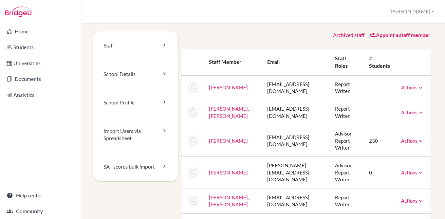  Describe the element at coordinates (380, 173) in the screenshot. I see `td: 0` at that location.